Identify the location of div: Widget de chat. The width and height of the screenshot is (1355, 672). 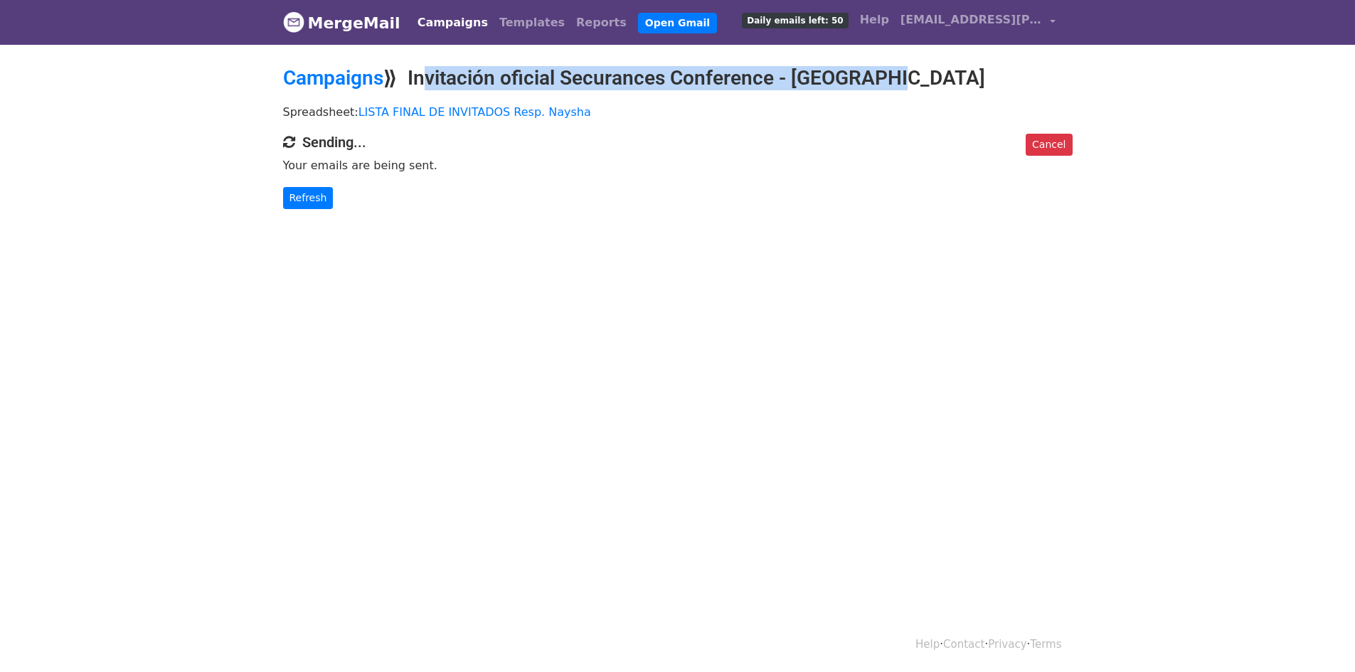
(1319, 638).